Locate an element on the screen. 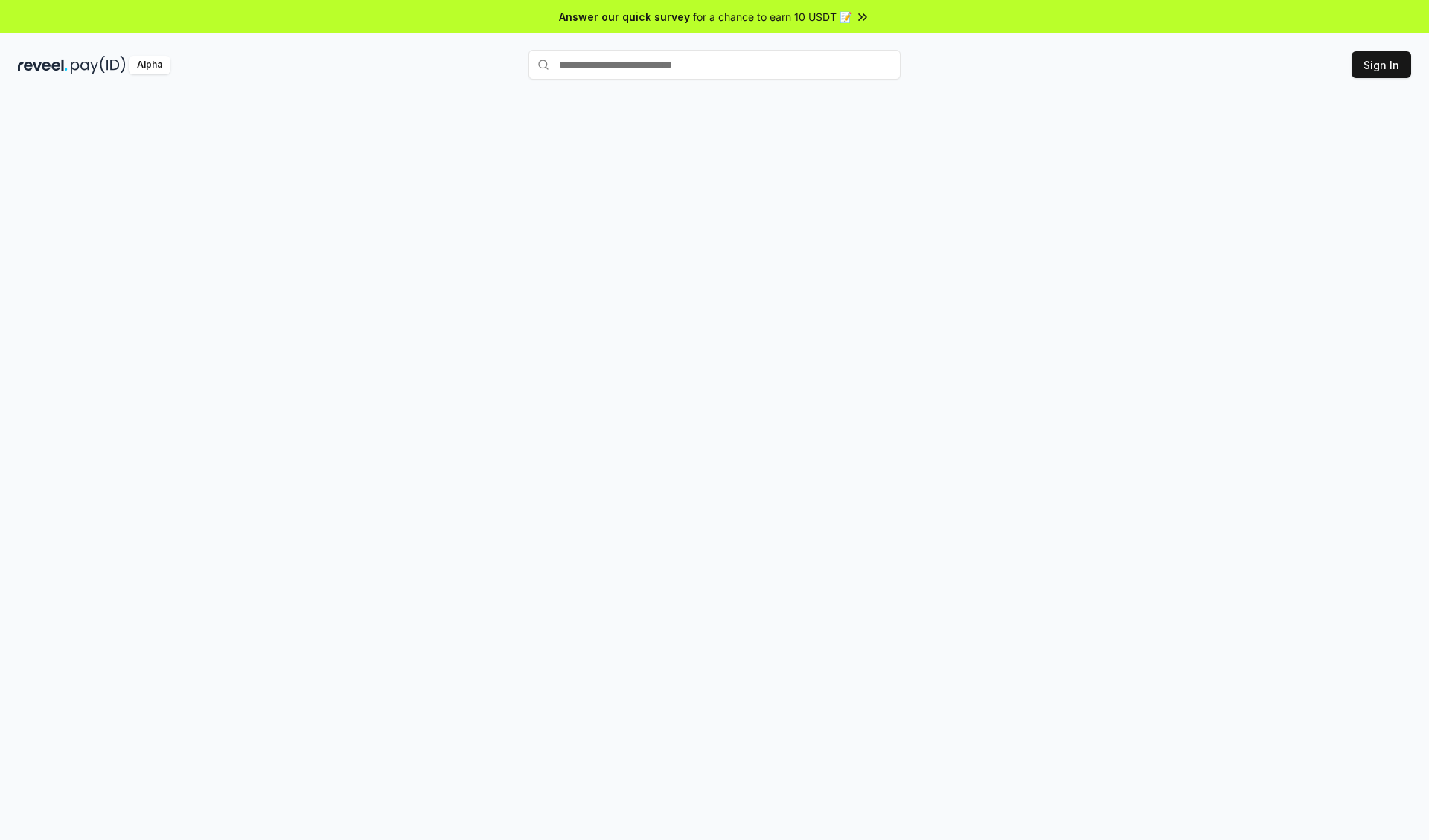 The image size is (1429, 840). img: reveel_dark is located at coordinates (42, 65).